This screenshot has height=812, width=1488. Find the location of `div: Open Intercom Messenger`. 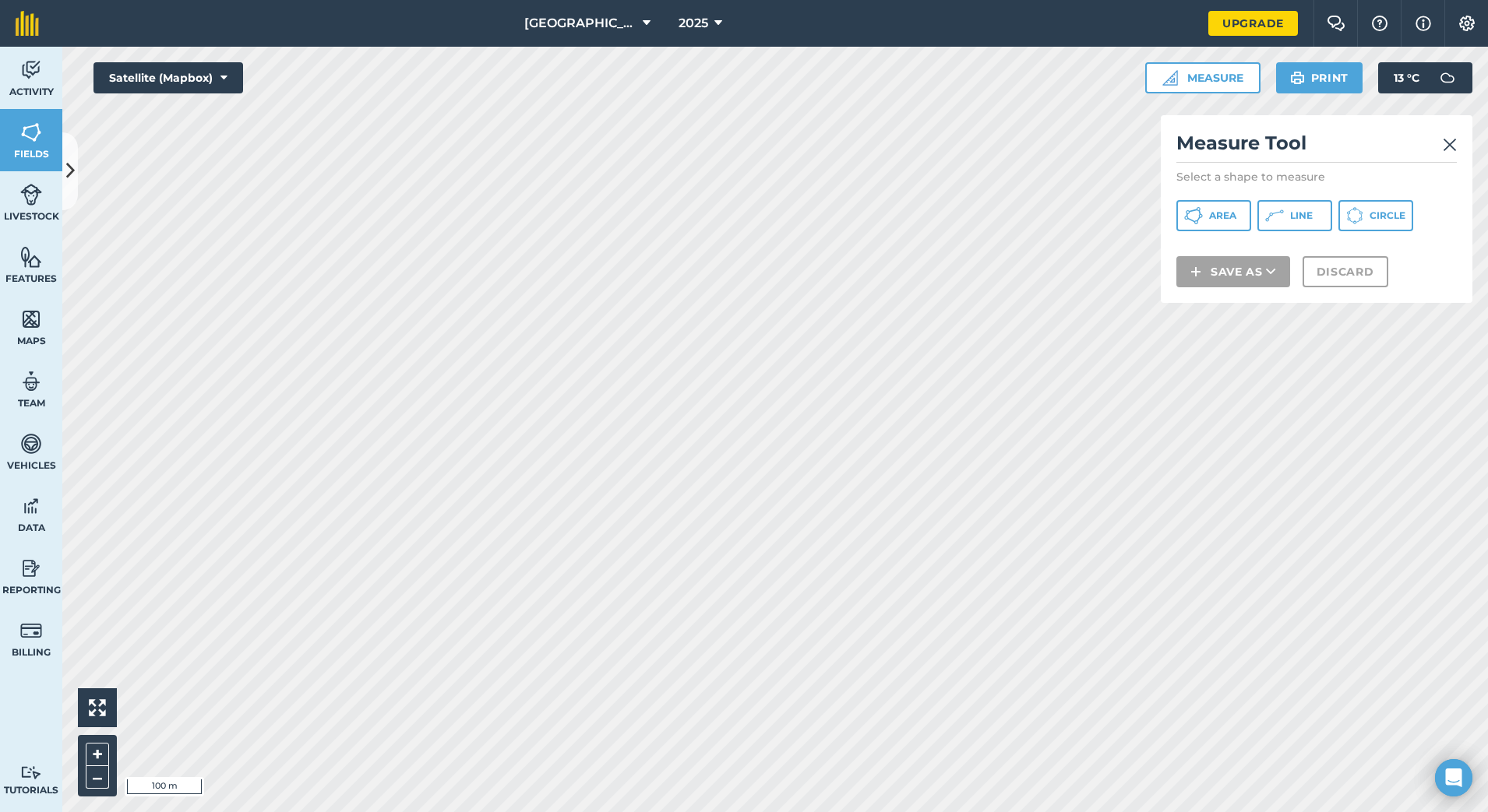

div: Open Intercom Messenger is located at coordinates (1454, 778).